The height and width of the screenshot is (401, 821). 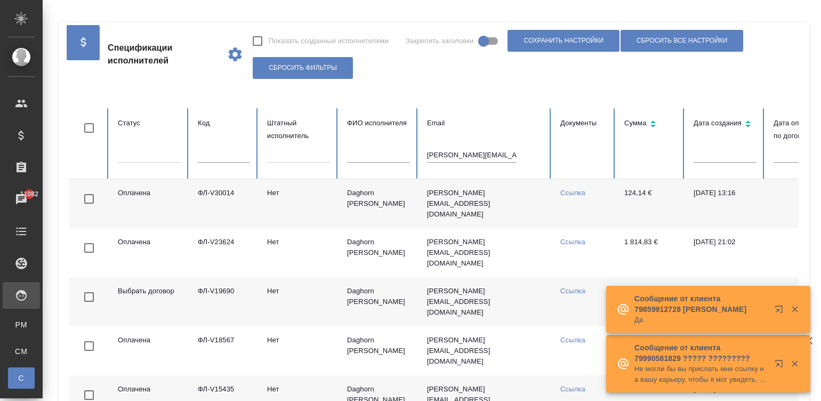 What do you see at coordinates (564, 41) in the screenshot?
I see `span: Сохранить настройки` at bounding box center [564, 41].